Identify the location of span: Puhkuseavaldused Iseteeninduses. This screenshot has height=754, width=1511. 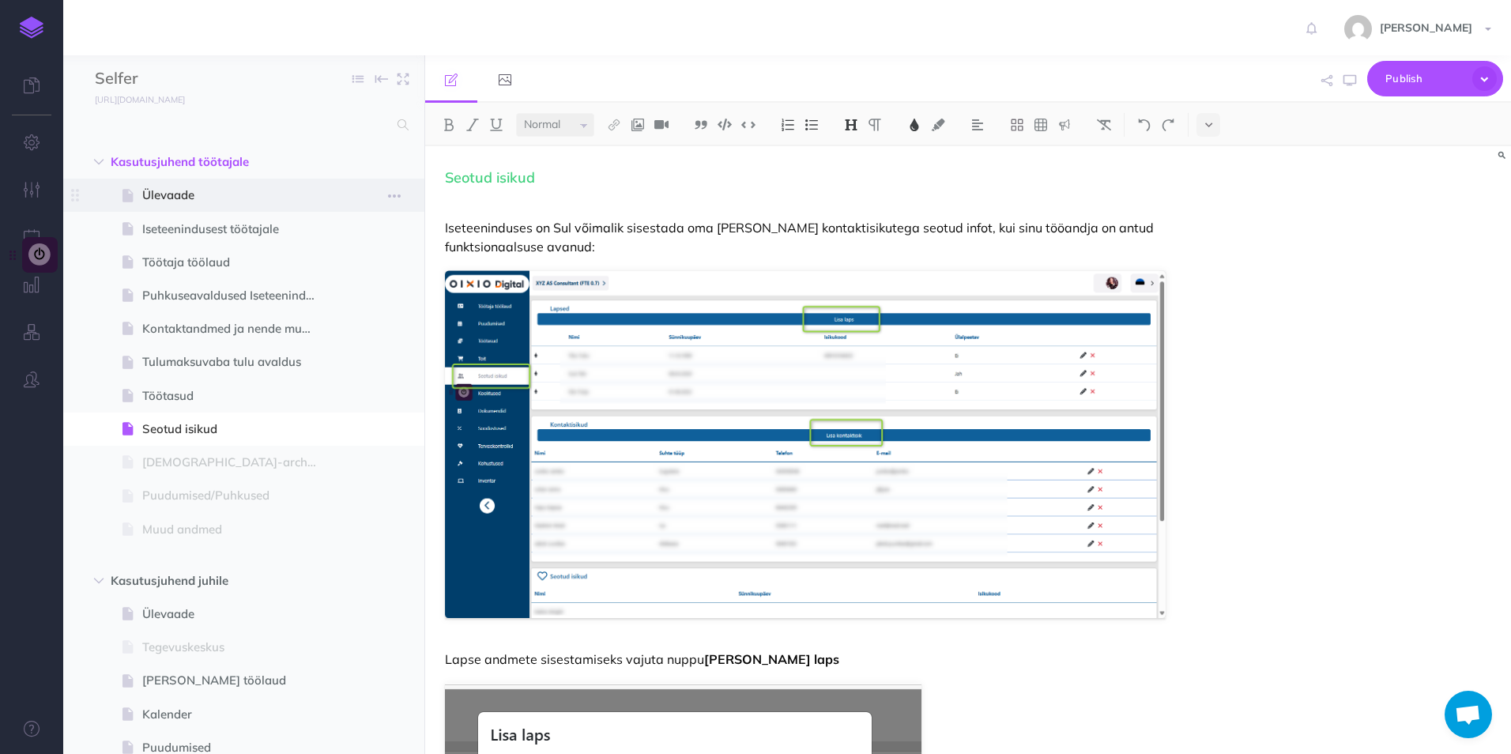
(236, 296).